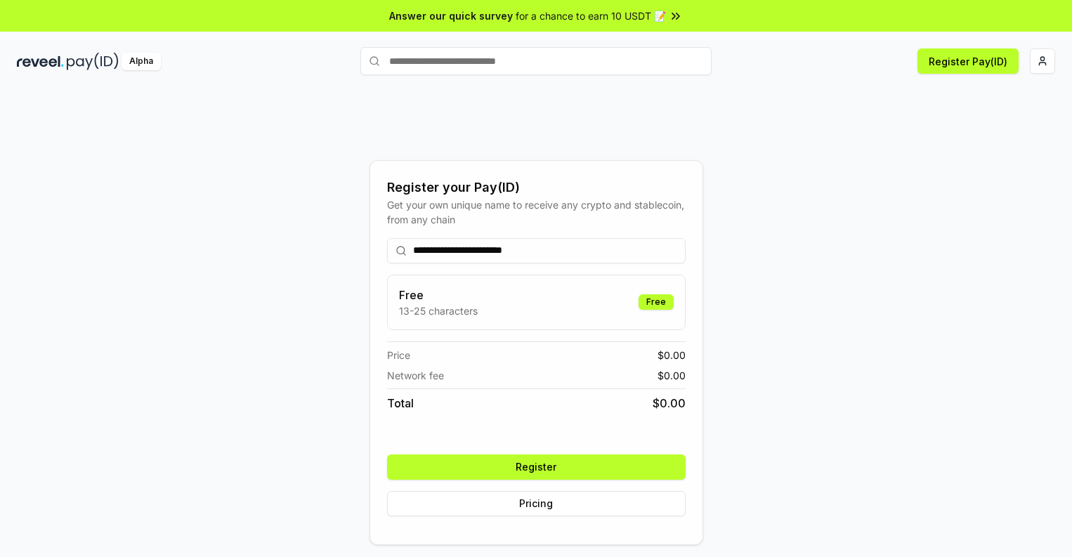  I want to click on button: Register Pay(ID), so click(968, 61).